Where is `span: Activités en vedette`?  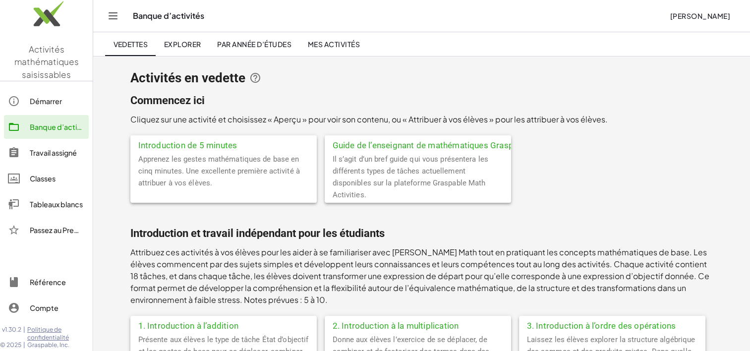 span: Activités en vedette is located at coordinates (188, 78).